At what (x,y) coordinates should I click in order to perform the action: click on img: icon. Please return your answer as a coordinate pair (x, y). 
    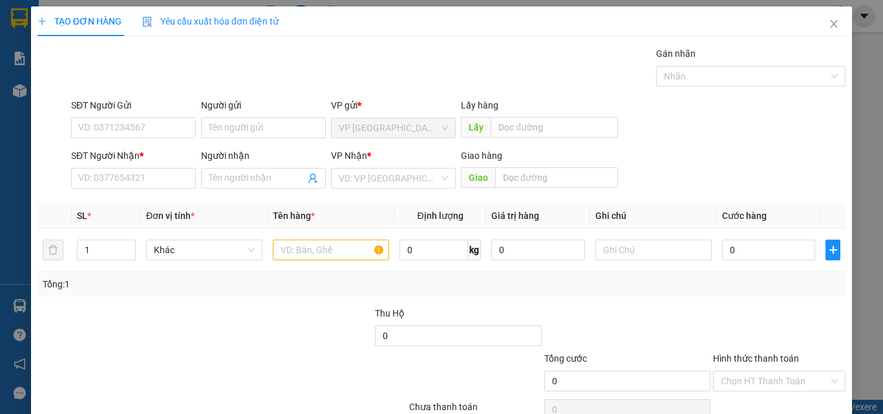
    Looking at the image, I should click on (147, 22).